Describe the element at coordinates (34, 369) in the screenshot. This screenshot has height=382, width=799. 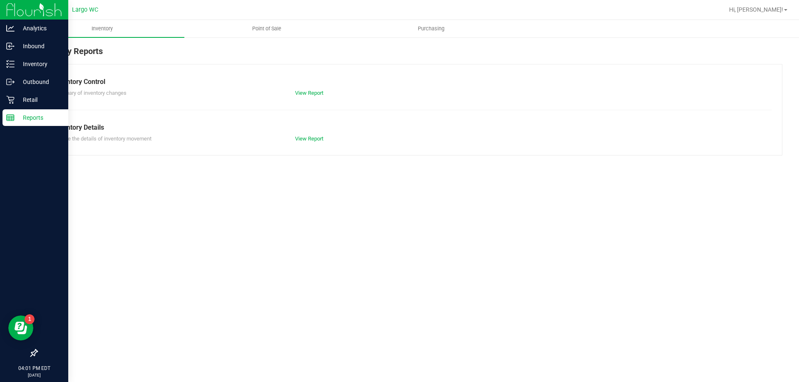
I see `p: 04:01 PM EDT` at that location.